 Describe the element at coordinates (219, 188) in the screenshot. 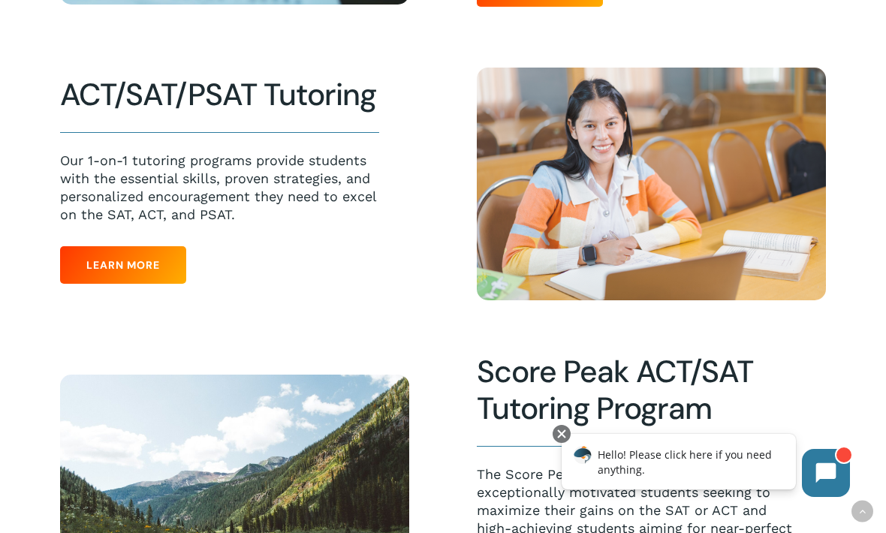

I see `p: Our 1-on-1 tutoring programs provide students with the essential skills, proven strategies, and p...` at that location.